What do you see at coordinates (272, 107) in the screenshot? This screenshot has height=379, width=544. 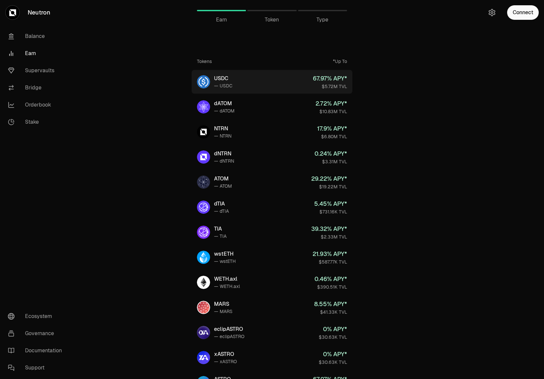 I see `a: dATOMdATOM— dATOM2.72% APY*$10.83M TVL` at bounding box center [272, 107].